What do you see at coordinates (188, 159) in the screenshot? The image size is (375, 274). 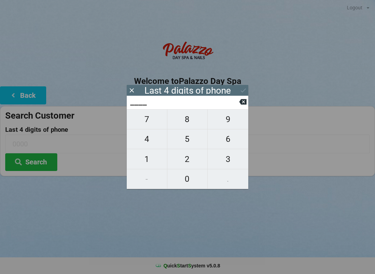 I see `span: 2` at bounding box center [188, 159].